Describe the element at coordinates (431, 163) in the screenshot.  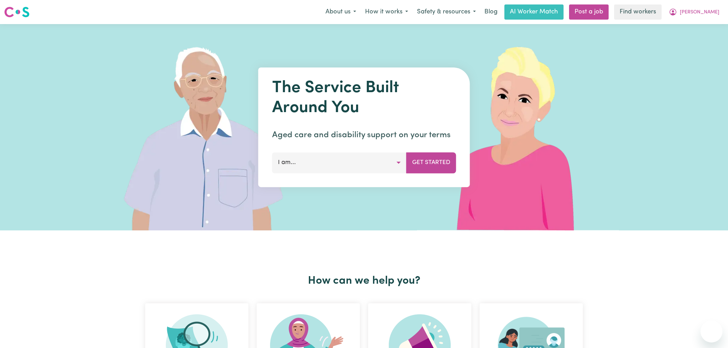
I see `button: Get Started` at that location.